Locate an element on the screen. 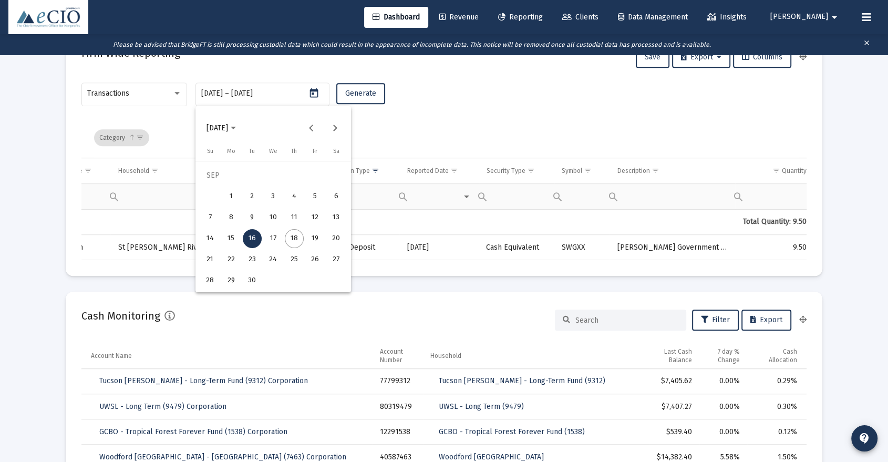  button: 2025-09-28 is located at coordinates (210, 280).